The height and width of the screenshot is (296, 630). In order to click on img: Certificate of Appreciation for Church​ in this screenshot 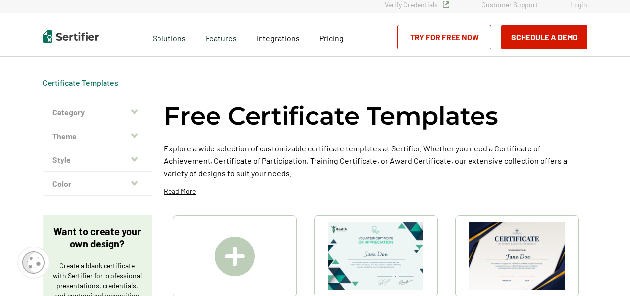, I will do `click(517, 256)`.